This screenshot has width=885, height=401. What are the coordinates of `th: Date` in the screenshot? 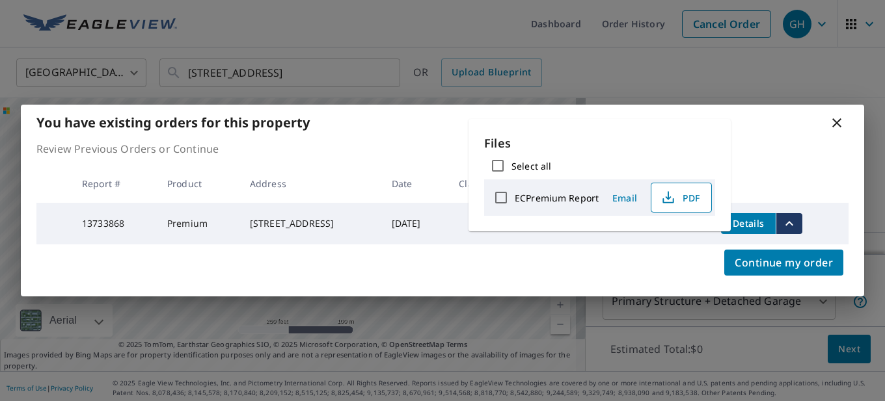 It's located at (415, 183).